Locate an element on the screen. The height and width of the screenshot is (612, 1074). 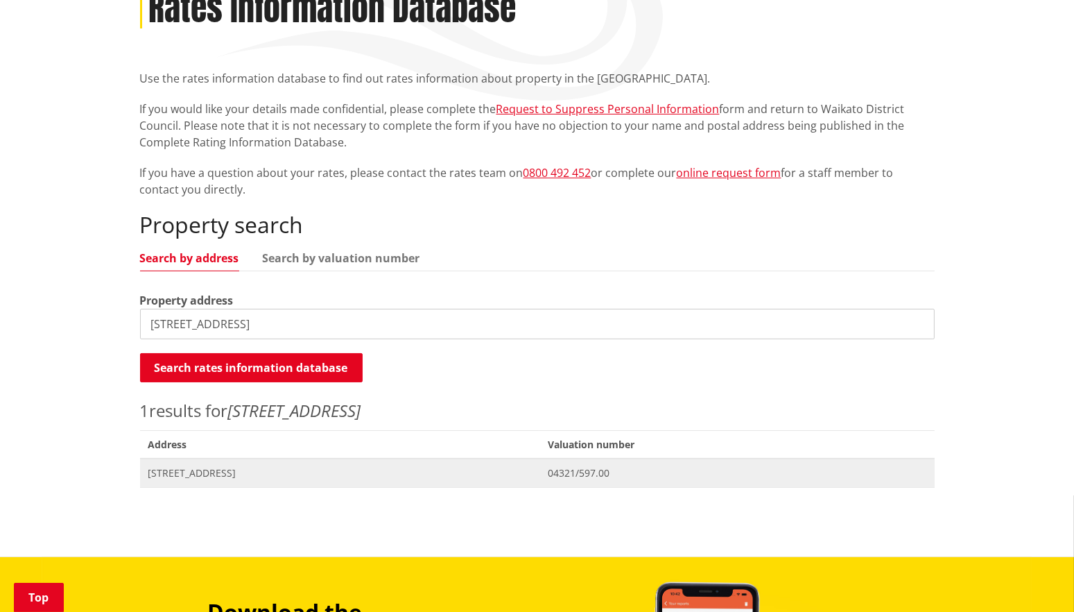
span: 04321/597.00 is located at coordinates (737, 473).